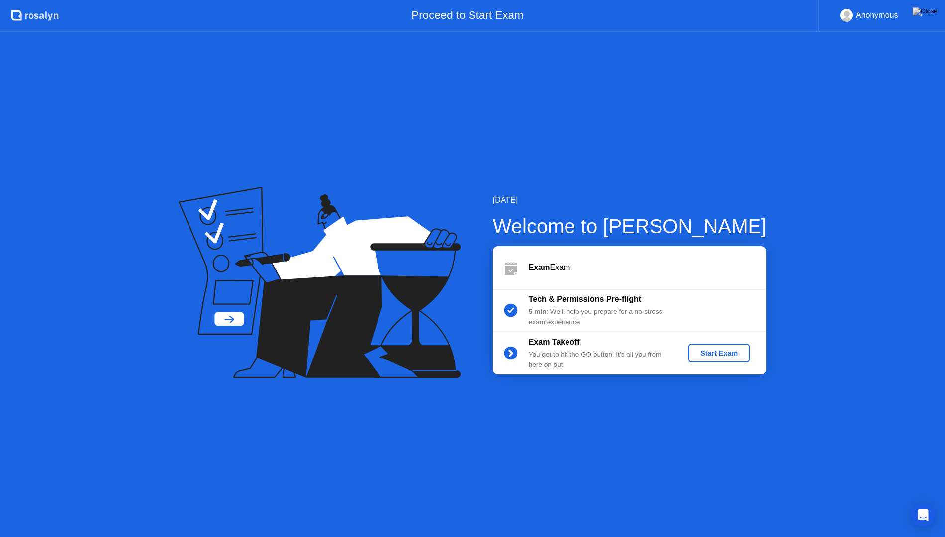 Image resolution: width=945 pixels, height=537 pixels. What do you see at coordinates (923, 515) in the screenshot?
I see `div: Open Intercom Messenger` at bounding box center [923, 515].